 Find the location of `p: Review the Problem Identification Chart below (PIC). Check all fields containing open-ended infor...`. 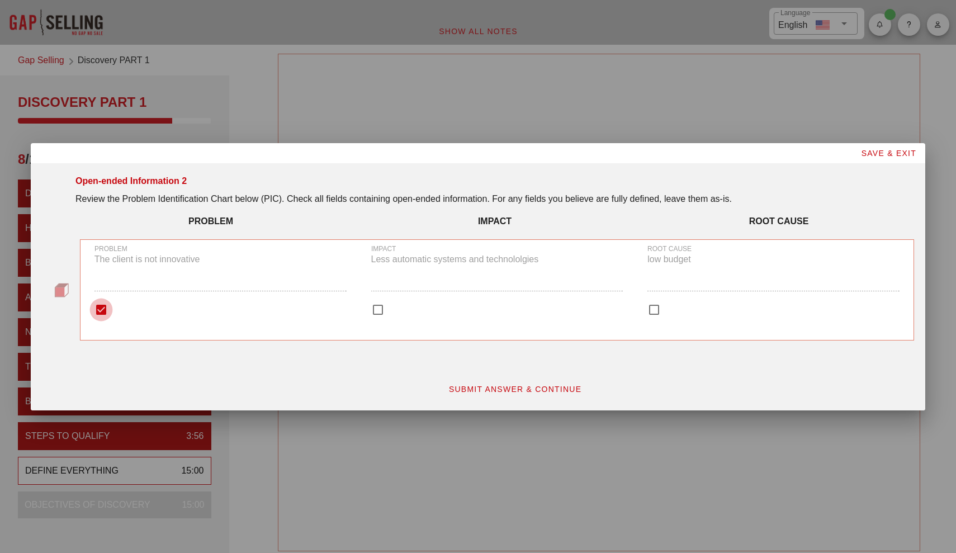

p: Review the Problem Identification Chart below (PIC). Check all fields containing open-ended infor... is located at coordinates (495, 199).